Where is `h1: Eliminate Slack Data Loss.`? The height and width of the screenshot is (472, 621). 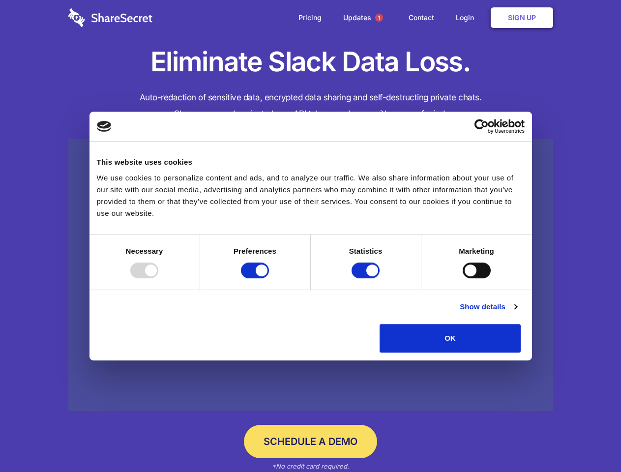
h1: Eliminate Slack Data Loss. is located at coordinates (311, 62).